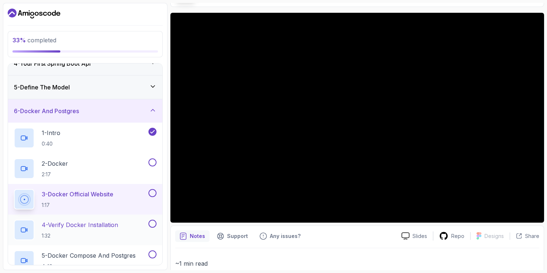 Image resolution: width=547 pixels, height=273 pixels. Describe the element at coordinates (85, 230) in the screenshot. I see `button: 4-Verify Docker Installation1:32` at that location.